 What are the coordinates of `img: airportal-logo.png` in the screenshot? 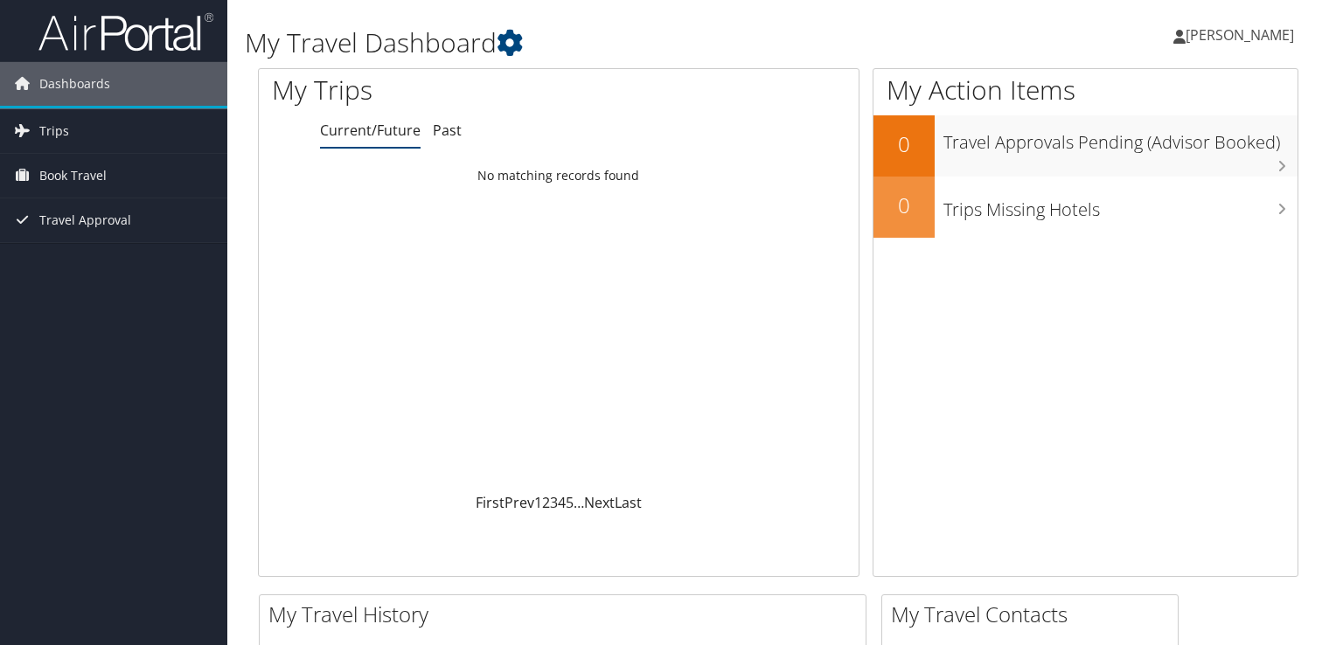 It's located at (126, 31).